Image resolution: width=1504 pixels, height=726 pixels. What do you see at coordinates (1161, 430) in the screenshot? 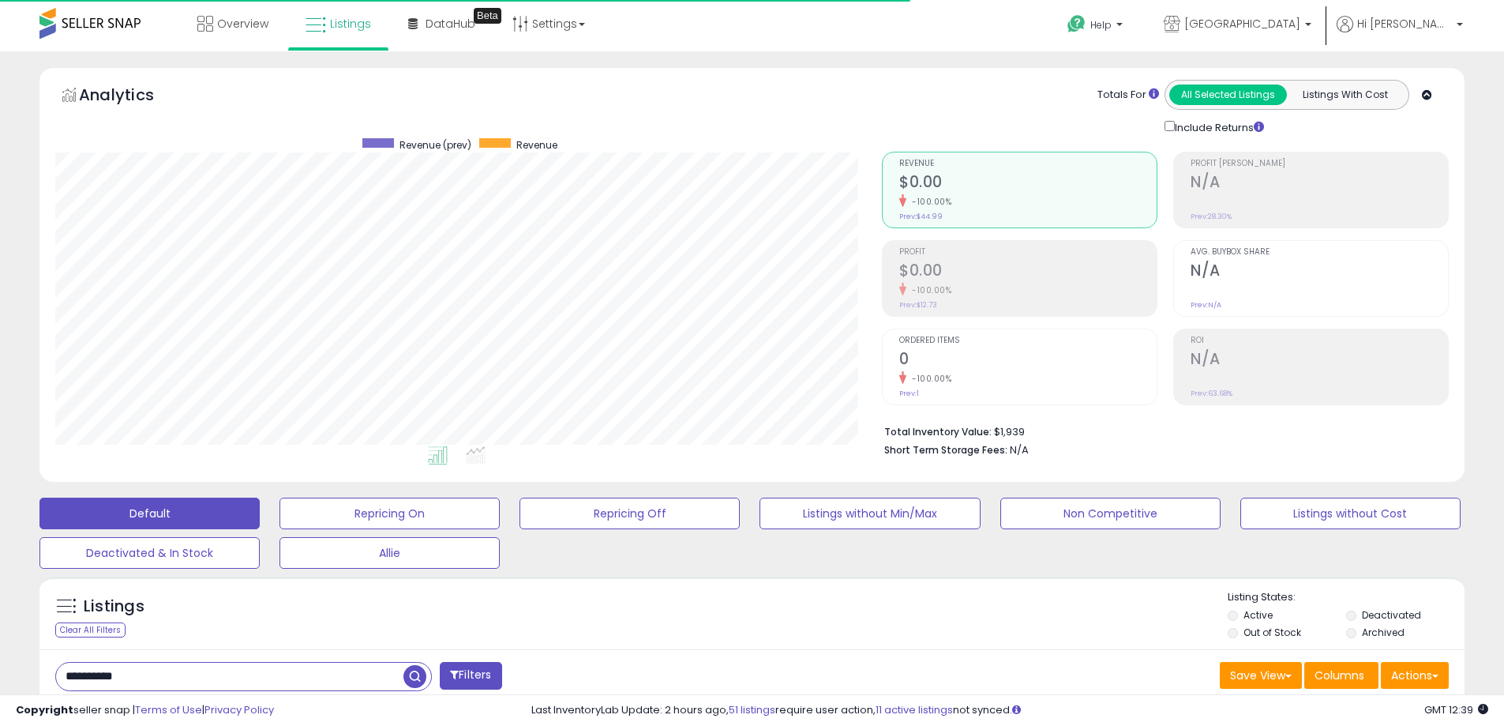
I see `li: $1,939` at bounding box center [1161, 430].